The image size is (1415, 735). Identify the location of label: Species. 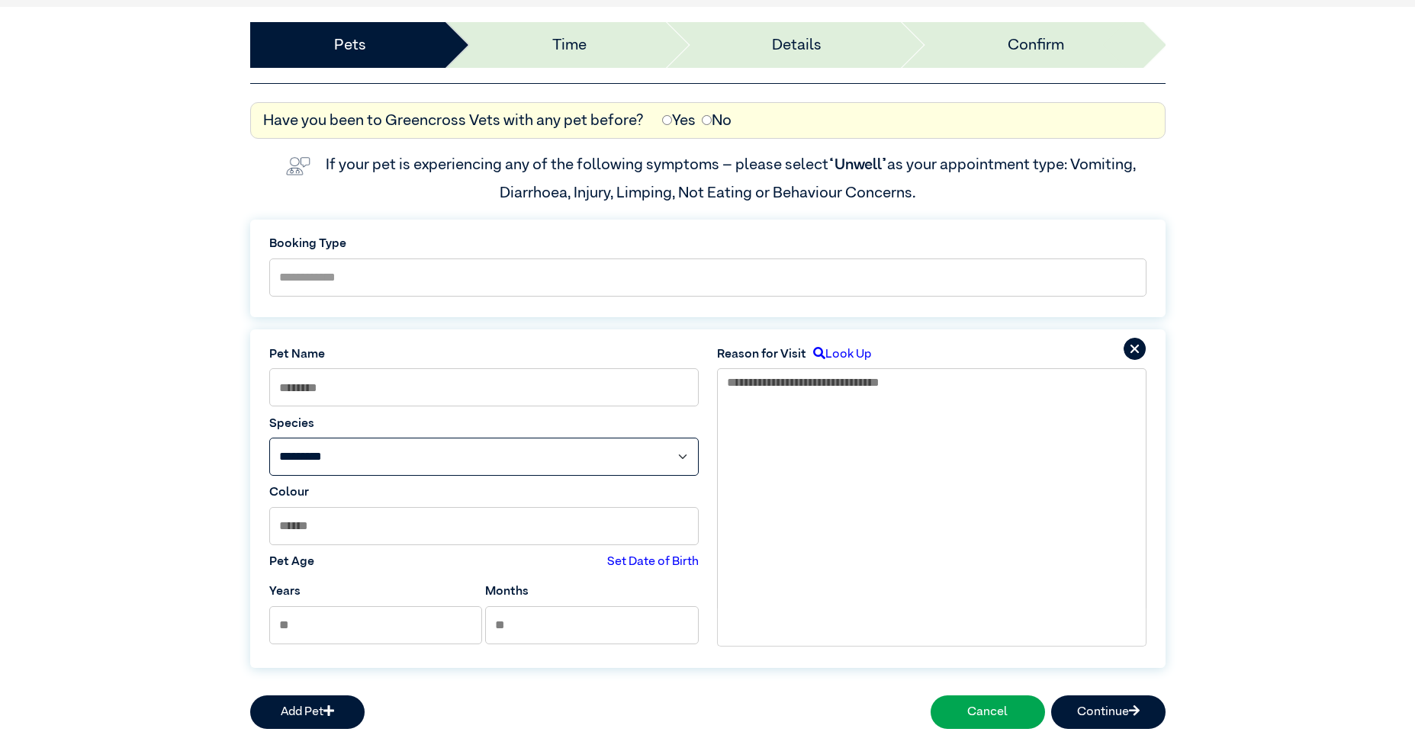
(484, 424).